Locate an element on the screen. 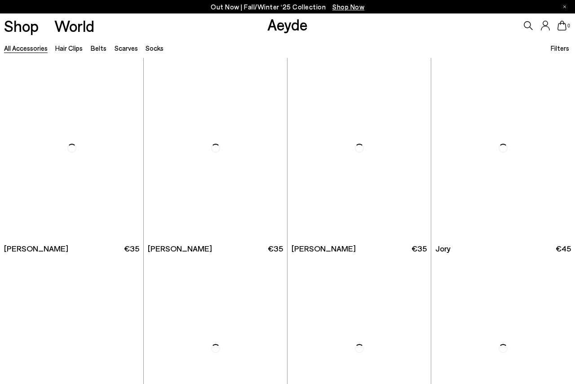 This screenshot has width=575, height=384. span: Navigate to /collections/new-in is located at coordinates (348, 7).